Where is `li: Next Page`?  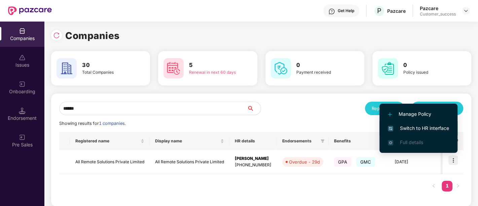 li: Next Page is located at coordinates (458, 186).